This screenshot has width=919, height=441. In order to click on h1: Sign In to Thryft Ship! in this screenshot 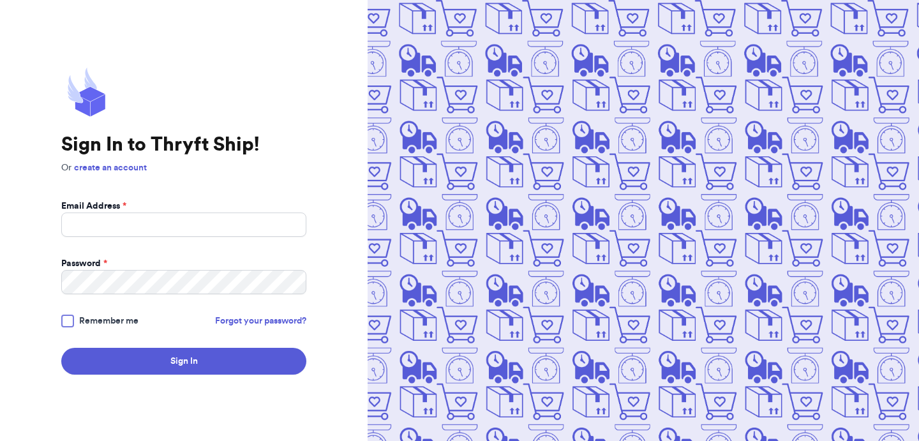, I will do `click(184, 145)`.